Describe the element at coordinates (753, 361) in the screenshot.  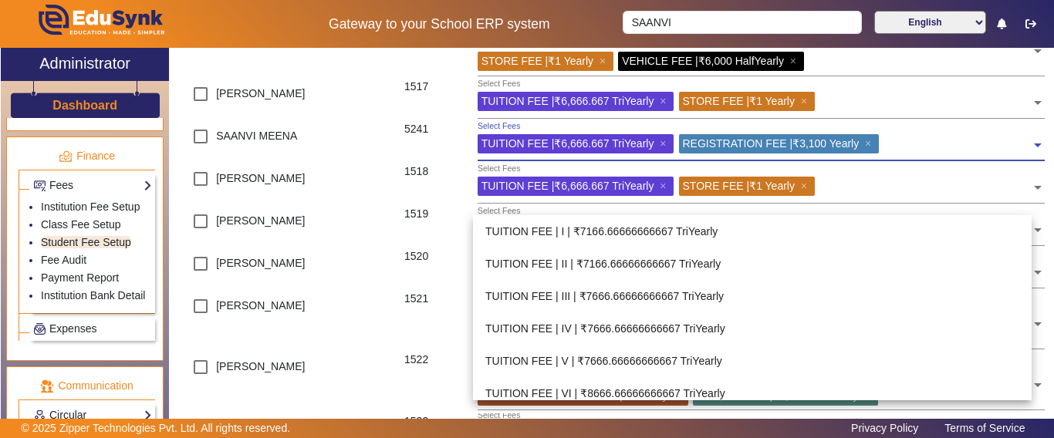
I see `div: TUITION FEE | V | ₹7666.66666666667 TriYearly` at that location.